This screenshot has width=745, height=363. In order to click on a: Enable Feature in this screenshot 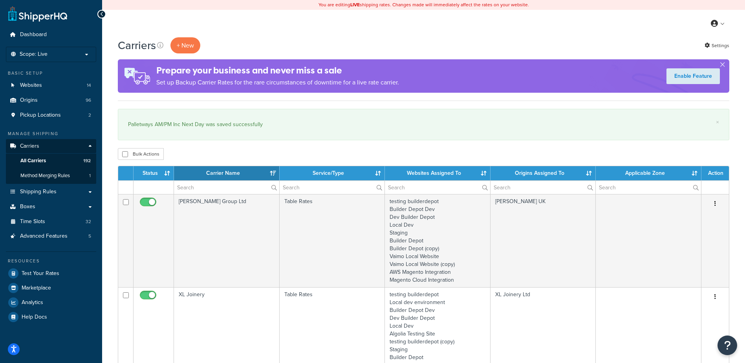, I will do `click(694, 76)`.